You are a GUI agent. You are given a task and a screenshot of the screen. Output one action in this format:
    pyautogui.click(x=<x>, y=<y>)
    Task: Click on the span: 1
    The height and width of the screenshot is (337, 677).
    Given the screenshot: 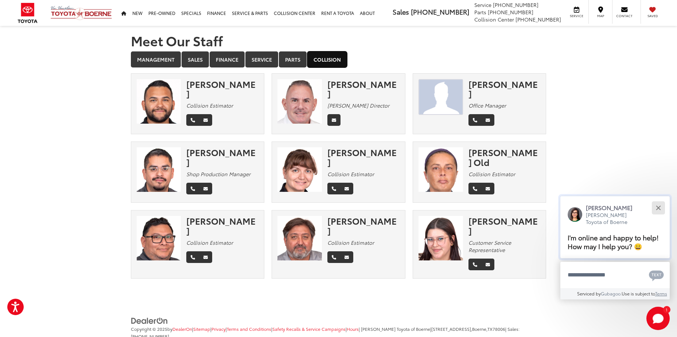 What is the action you would take?
    pyautogui.click(x=666, y=309)
    